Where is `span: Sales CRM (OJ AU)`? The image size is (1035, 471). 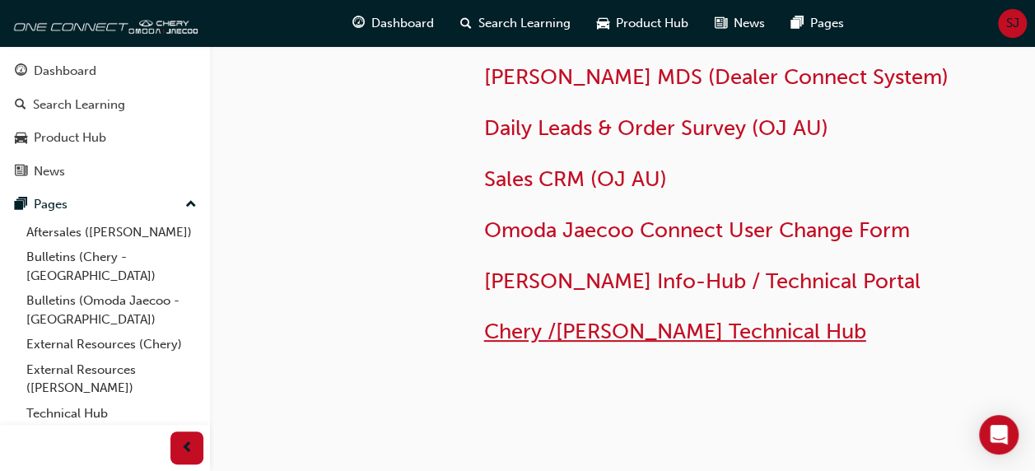
span: Sales CRM (OJ AU) is located at coordinates (576, 179).